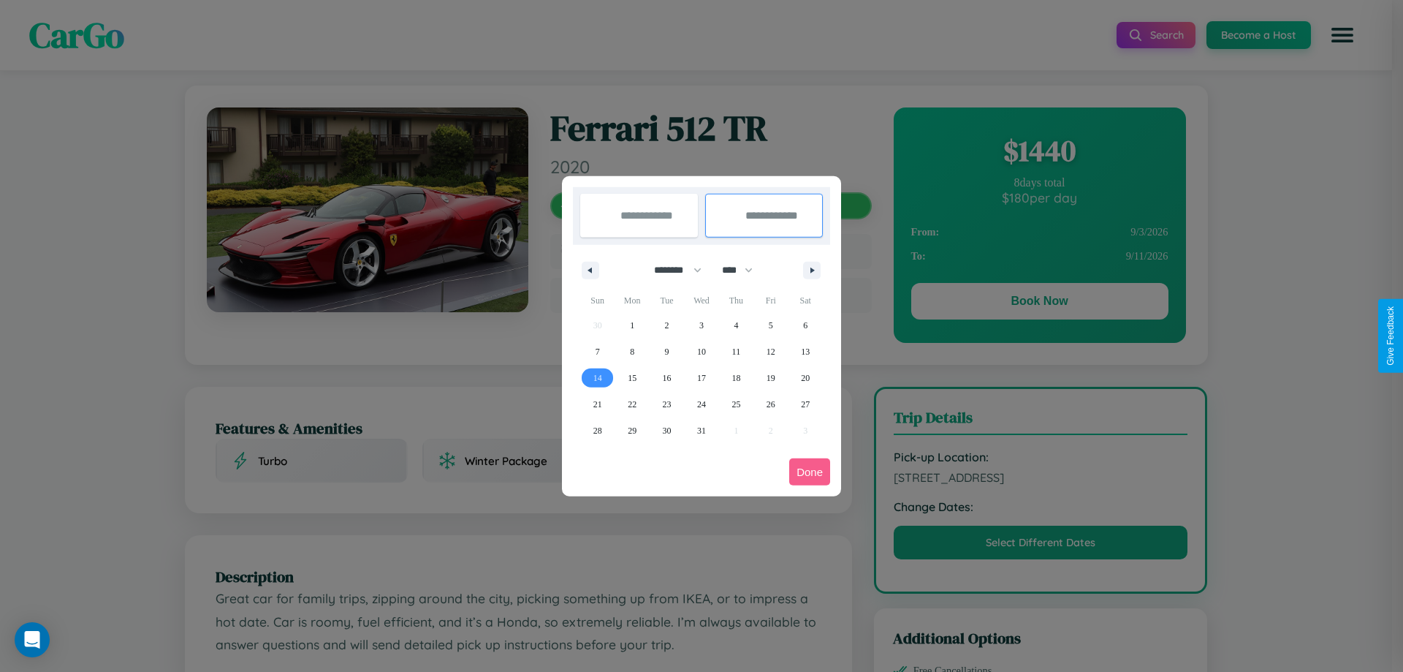 The width and height of the screenshot is (1403, 672). Describe the element at coordinates (32, 639) in the screenshot. I see `div: Open Intercom Messenger` at that location.